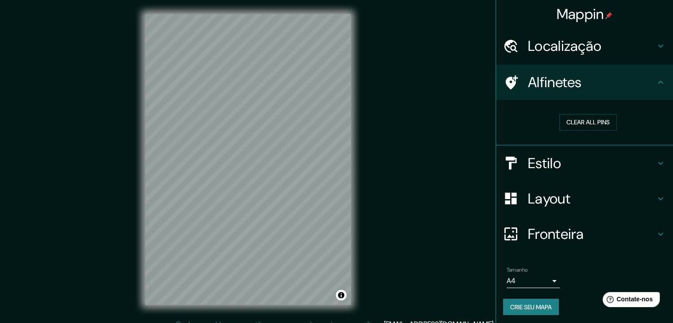 The height and width of the screenshot is (323, 673). I want to click on font: A4, so click(511, 281).